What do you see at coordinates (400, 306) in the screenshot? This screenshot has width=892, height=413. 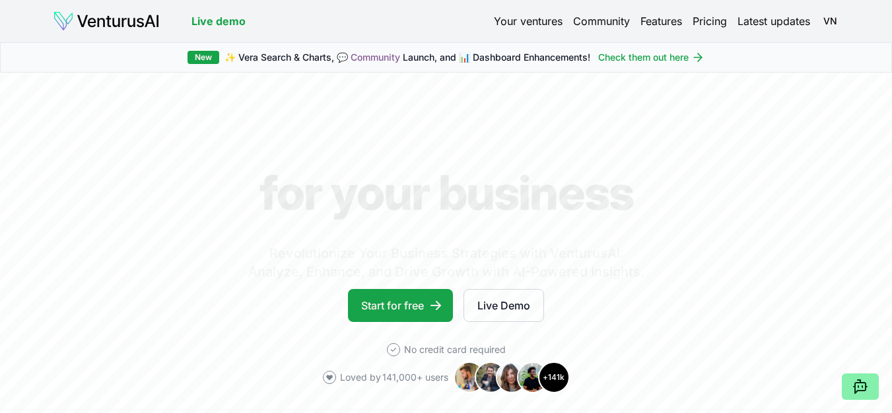 I see `a: Start for free` at bounding box center [400, 306].